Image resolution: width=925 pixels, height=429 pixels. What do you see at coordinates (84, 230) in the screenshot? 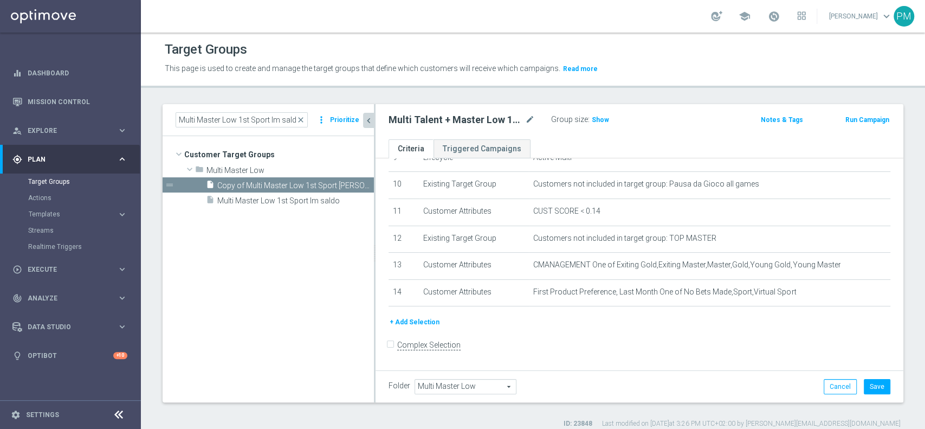
I see `div: Streams` at bounding box center [84, 230].